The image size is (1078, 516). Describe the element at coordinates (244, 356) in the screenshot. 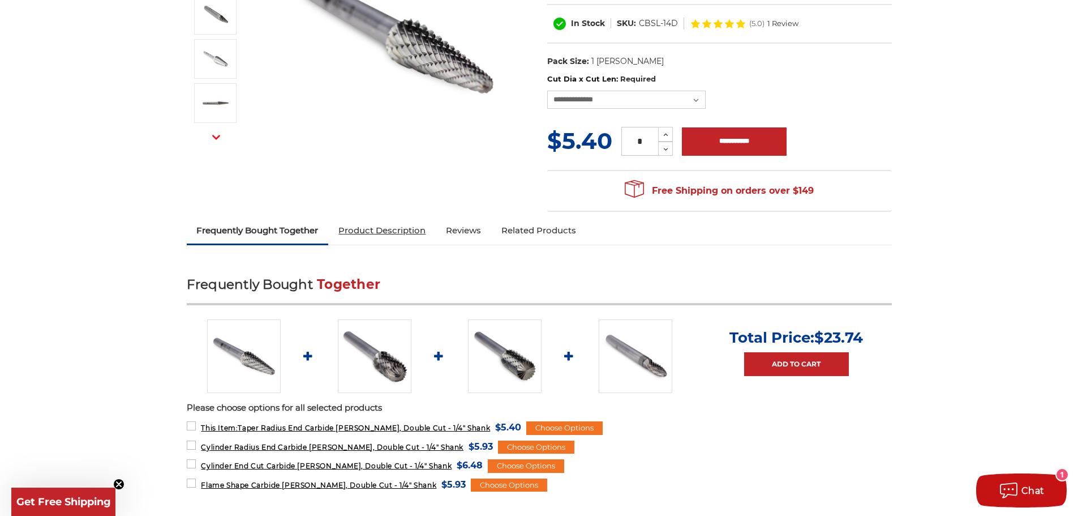

I see `img: Taper with radius end carbide bur 1/4" shank` at that location.